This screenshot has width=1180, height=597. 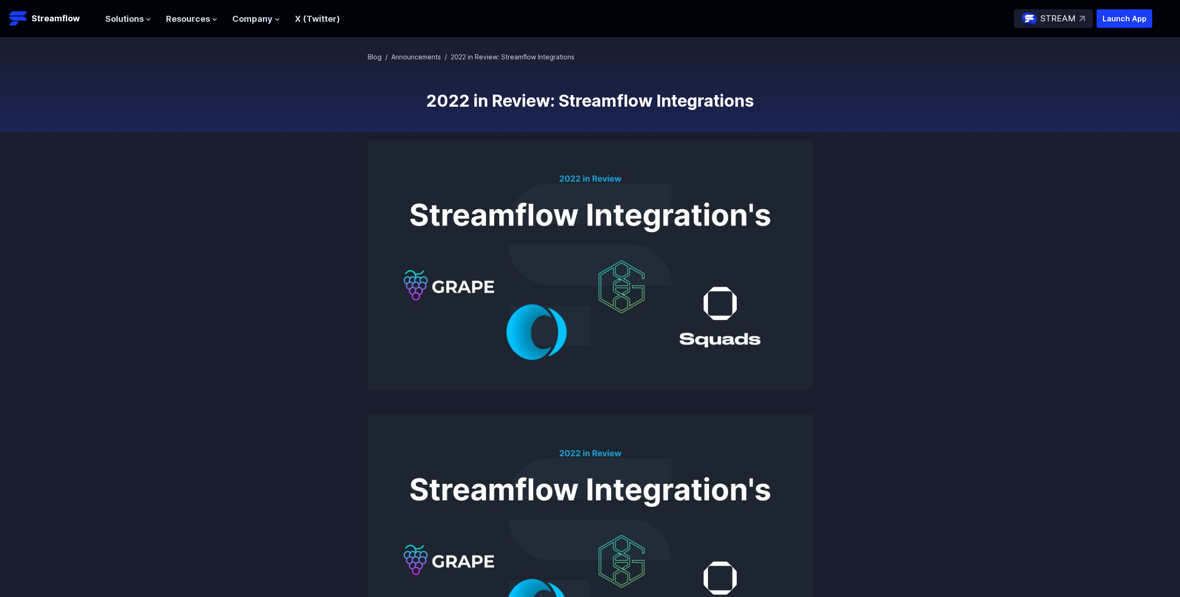 What do you see at coordinates (375, 57) in the screenshot?
I see `a: Blog` at bounding box center [375, 57].